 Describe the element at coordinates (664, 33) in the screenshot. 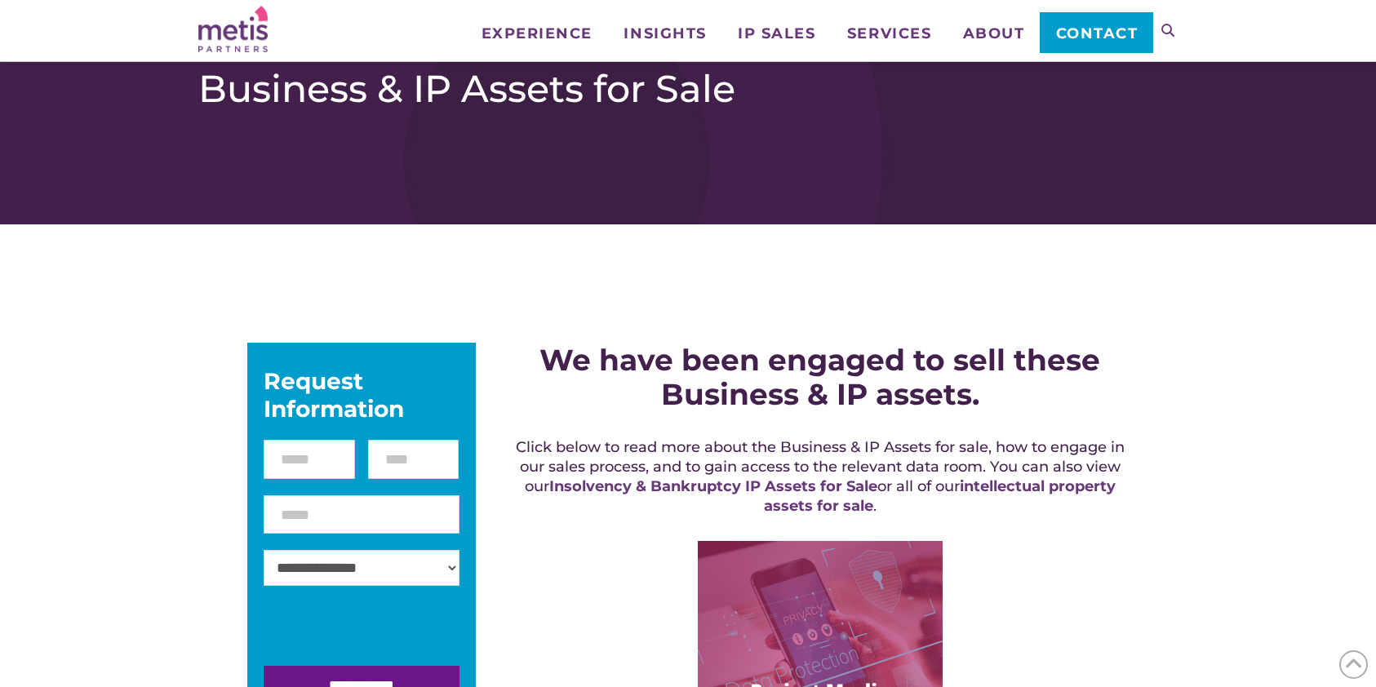

I see `span: Insights` at that location.